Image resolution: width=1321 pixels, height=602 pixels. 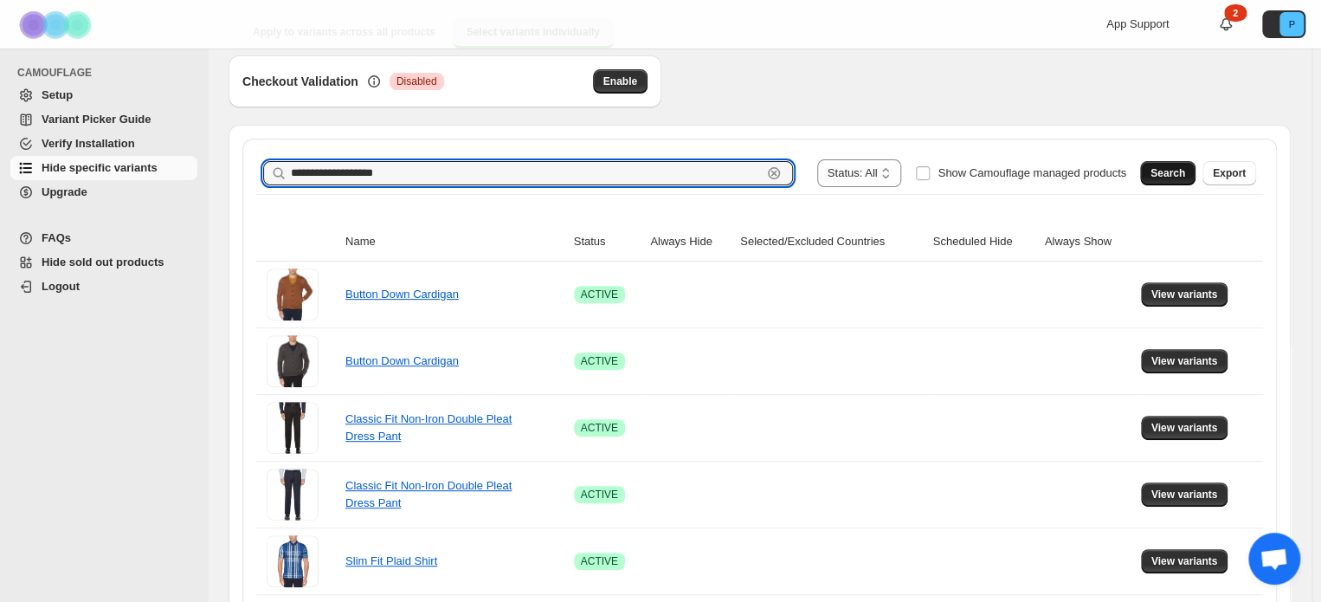 What do you see at coordinates (1226, 24) in the screenshot?
I see `a: 2` at bounding box center [1226, 24].